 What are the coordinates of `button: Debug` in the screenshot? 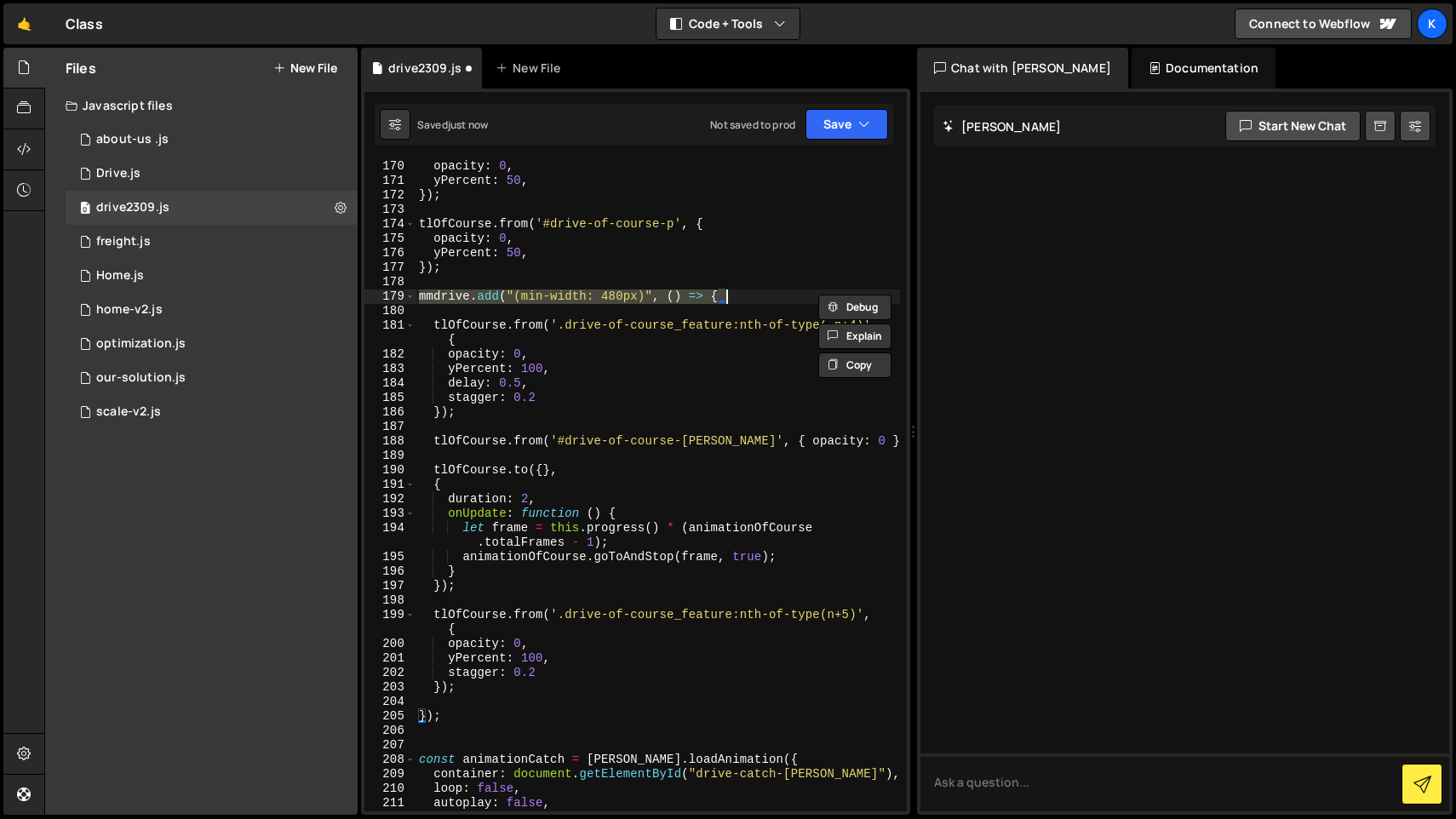 It's located at (854, 307).